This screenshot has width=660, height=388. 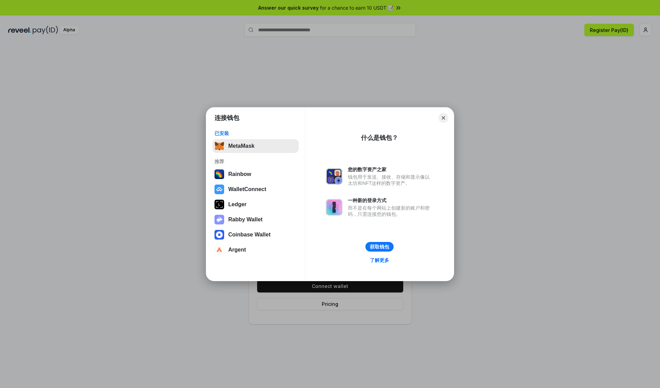 What do you see at coordinates (237, 205) in the screenshot?
I see `div: Ledger` at bounding box center [237, 205].